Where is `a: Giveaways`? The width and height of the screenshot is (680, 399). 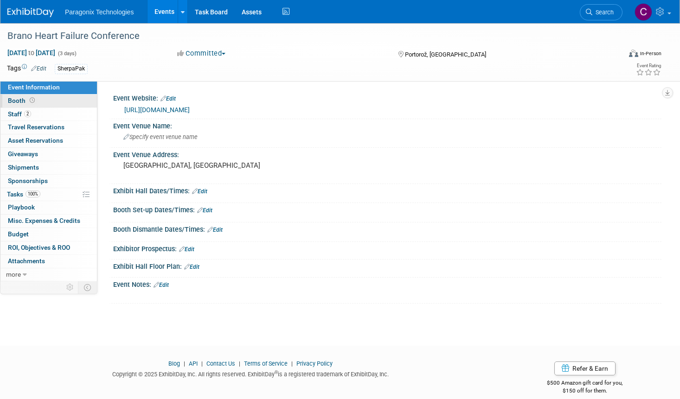
a: Giveaways is located at coordinates (49, 154).